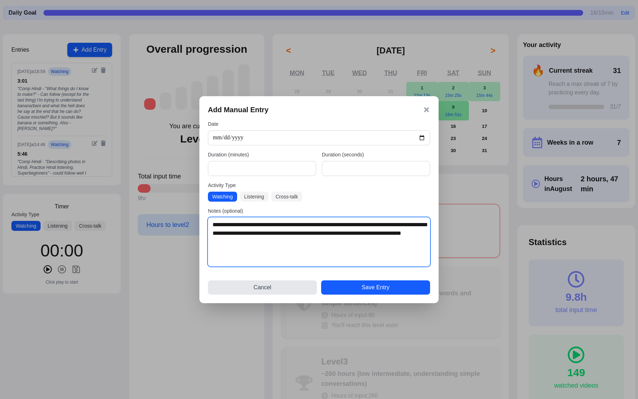 This screenshot has height=399, width=638. What do you see at coordinates (287, 197) in the screenshot?
I see `button: Cross-talk` at bounding box center [287, 197].